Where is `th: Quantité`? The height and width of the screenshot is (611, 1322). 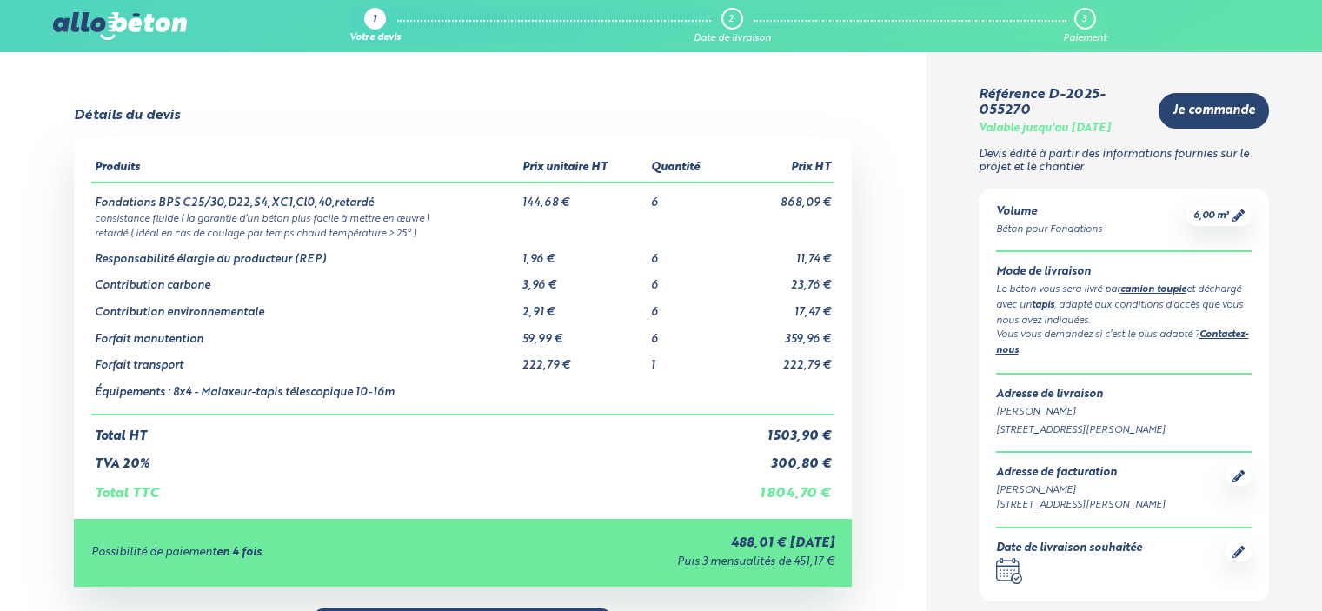
th: Quantité is located at coordinates (686, 169).